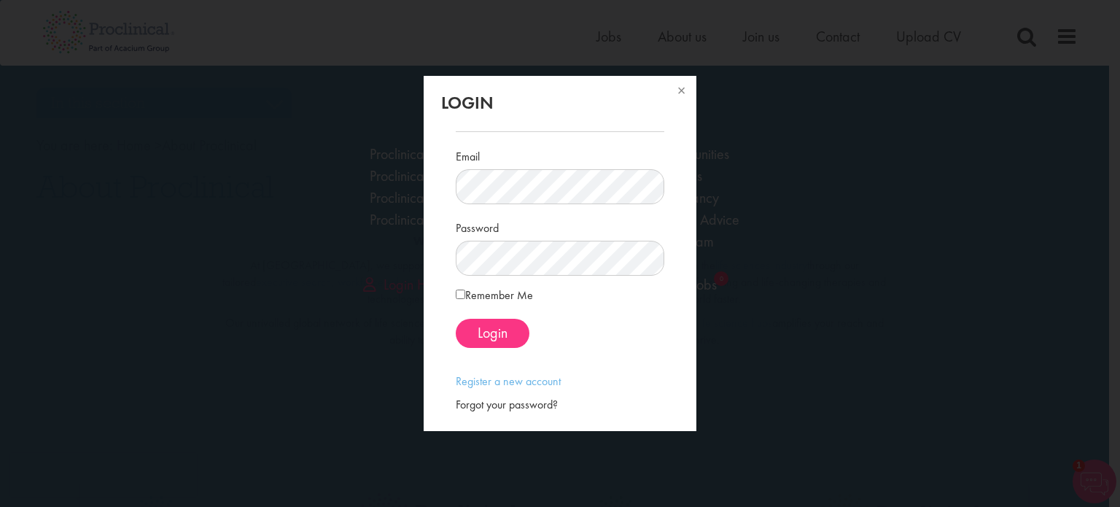  I want to click on span: Login, so click(492, 332).